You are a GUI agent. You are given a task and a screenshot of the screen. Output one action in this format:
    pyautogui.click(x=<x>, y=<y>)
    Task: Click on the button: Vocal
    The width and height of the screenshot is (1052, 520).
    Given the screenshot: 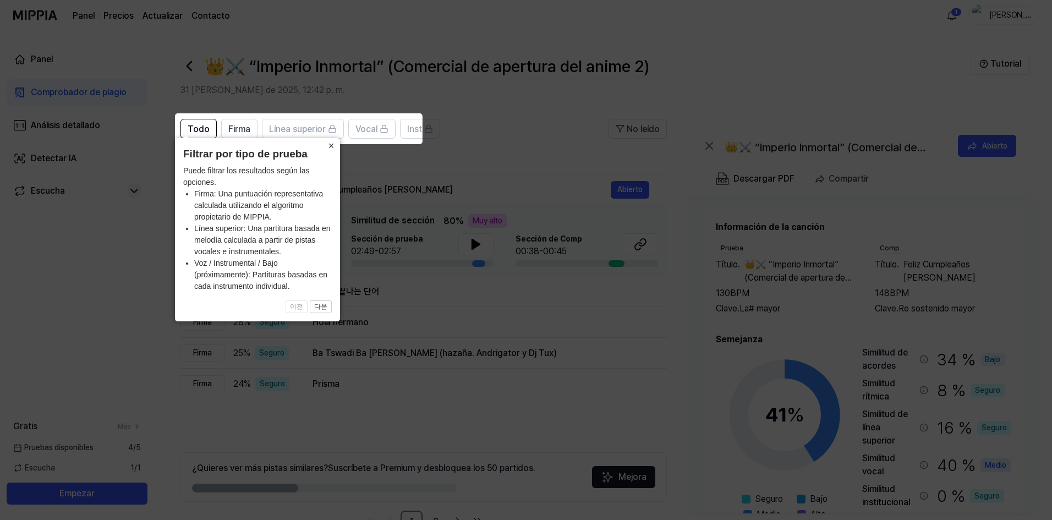 What is the action you would take?
    pyautogui.click(x=372, y=129)
    